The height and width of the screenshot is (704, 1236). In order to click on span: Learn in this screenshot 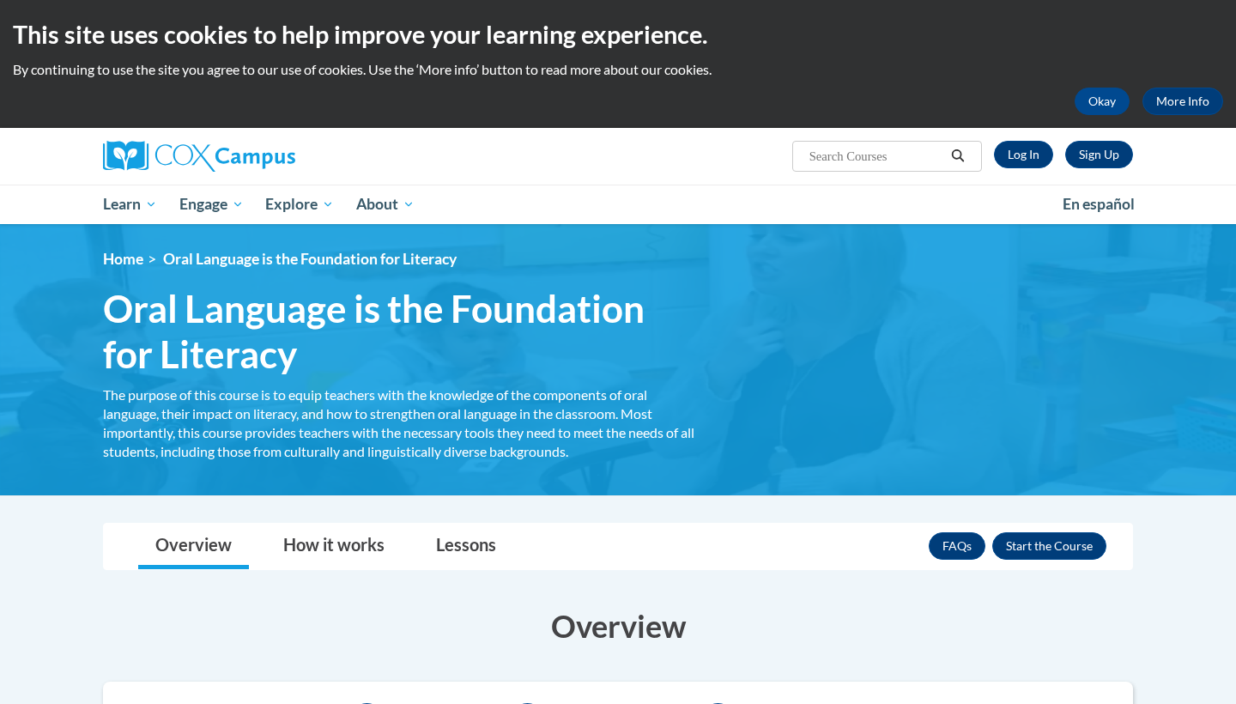, I will do `click(130, 204)`.